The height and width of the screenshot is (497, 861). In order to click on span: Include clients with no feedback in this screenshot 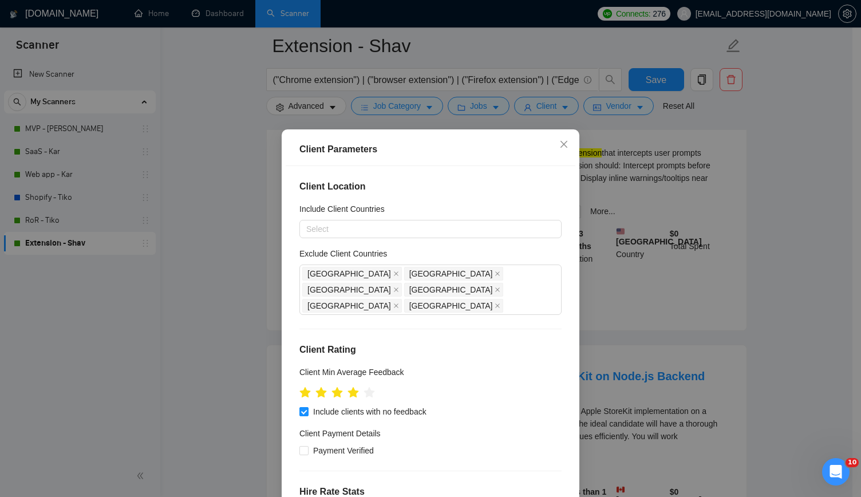, I will do `click(370, 412)`.